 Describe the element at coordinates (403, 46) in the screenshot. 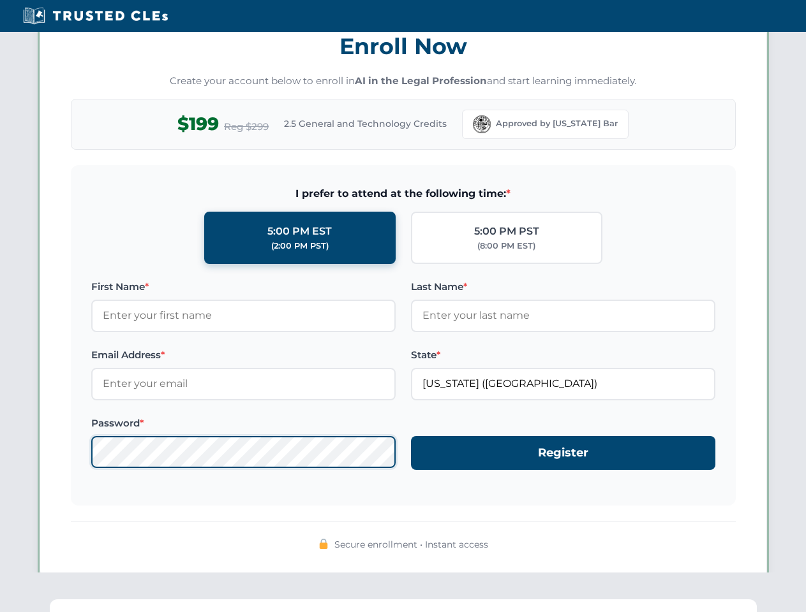

I see `h3: Enroll Now` at that location.